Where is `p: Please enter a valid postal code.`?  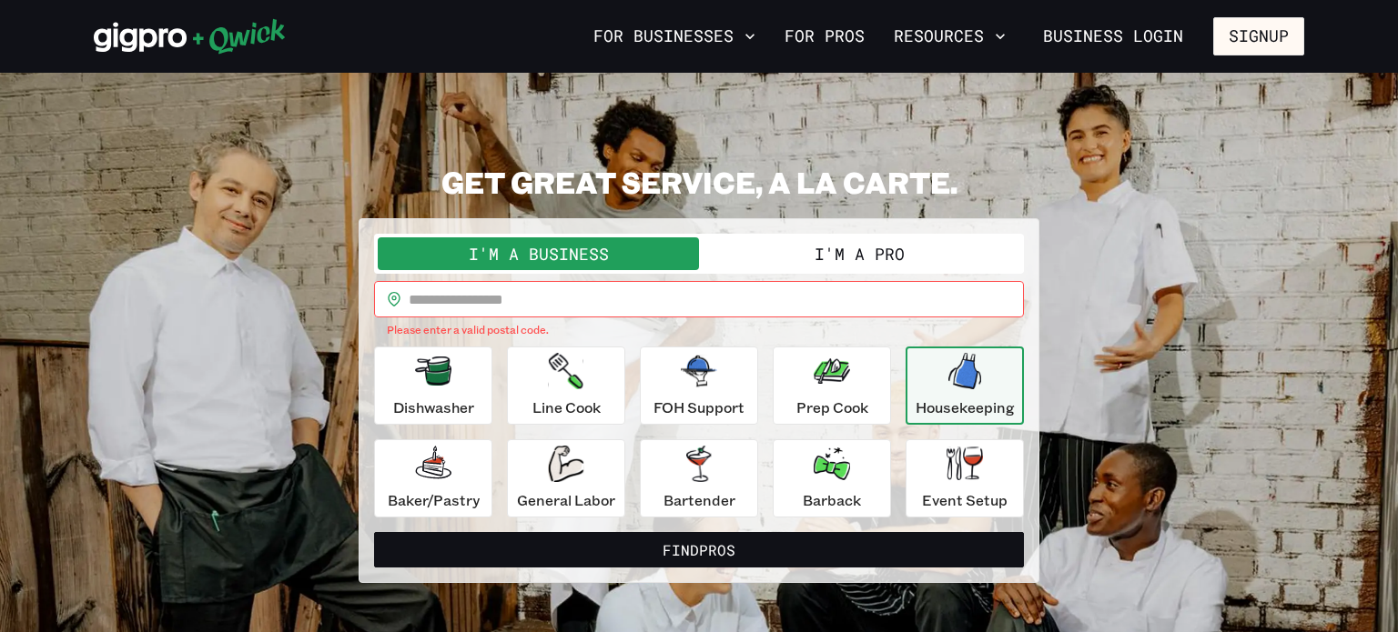 p: Please enter a valid postal code. is located at coordinates (699, 330).